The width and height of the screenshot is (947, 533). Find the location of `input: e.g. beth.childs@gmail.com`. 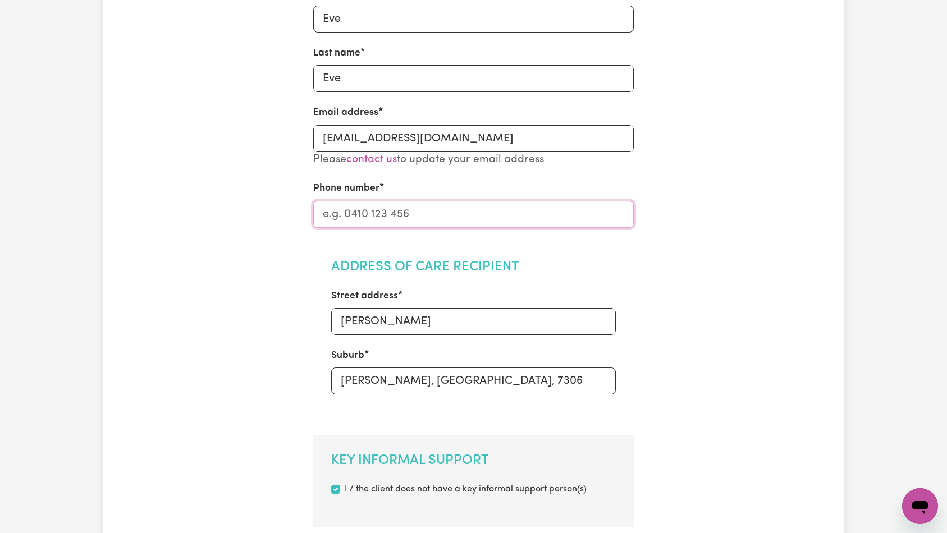

input: e.g. beth.childs@gmail.com is located at coordinates (473, 139).